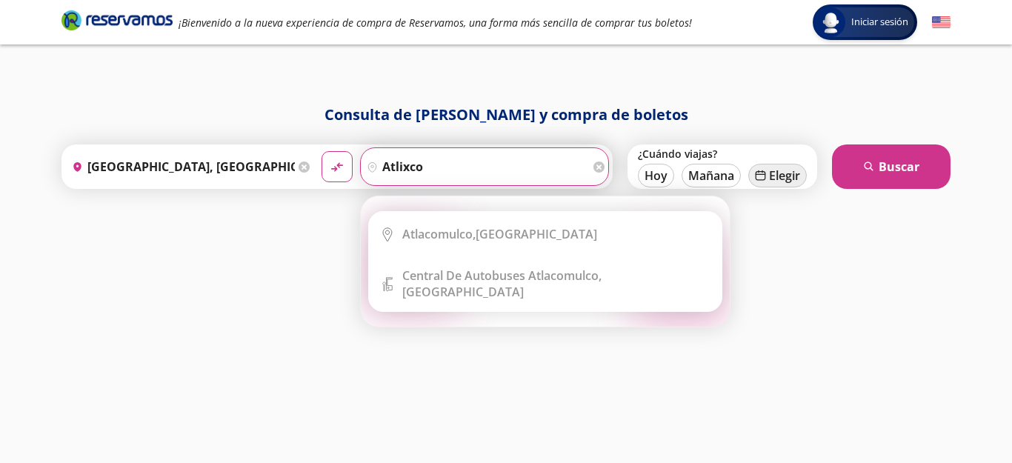 The image size is (1012, 463). Describe the element at coordinates (891, 167) in the screenshot. I see `button: Buscar` at that location.